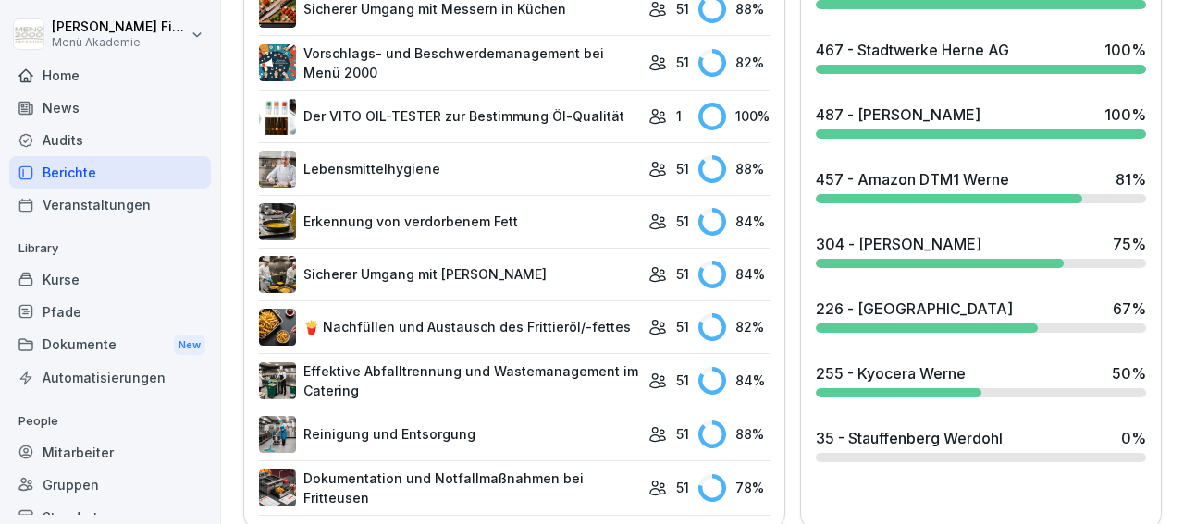 This screenshot has width=1184, height=524. Describe the element at coordinates (110, 140) in the screenshot. I see `div: Audits` at that location.